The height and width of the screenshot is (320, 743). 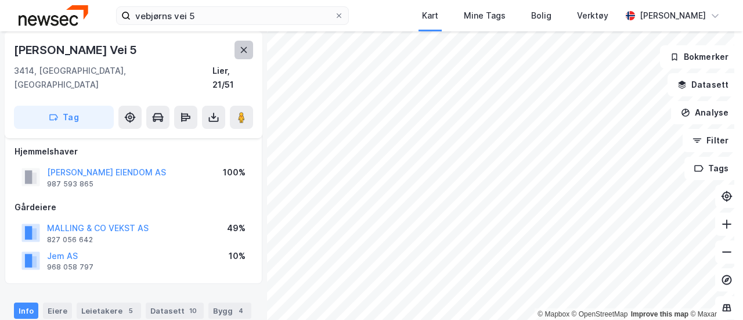 I want to click on div: 10, so click(x=193, y=311).